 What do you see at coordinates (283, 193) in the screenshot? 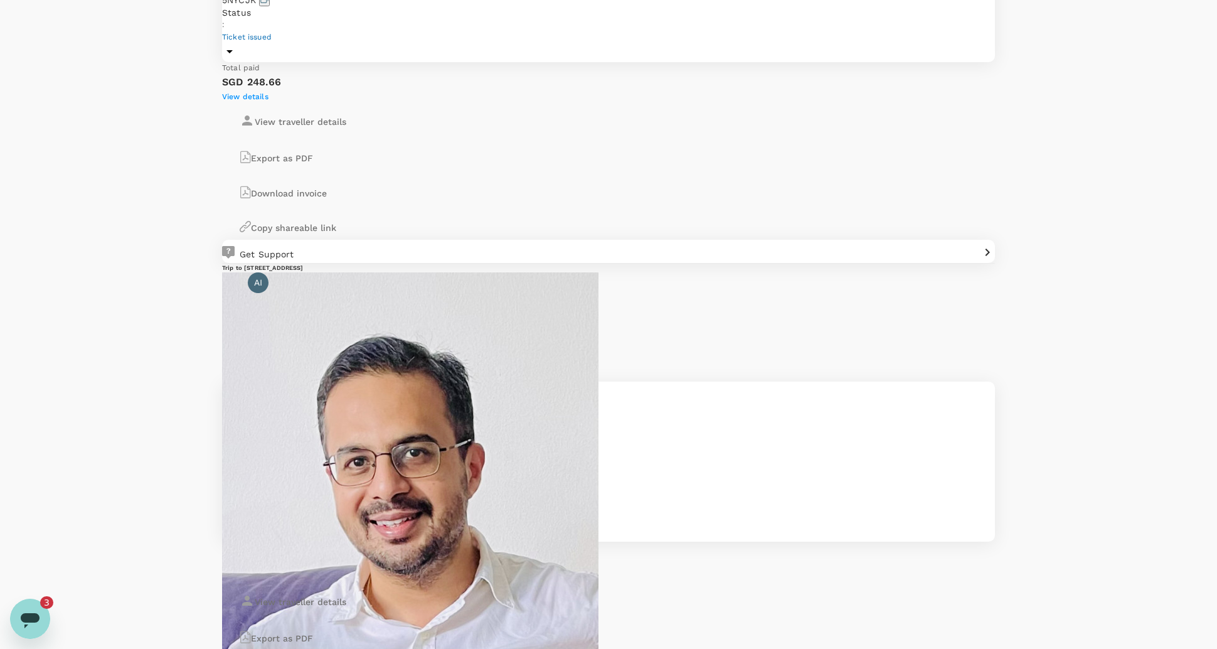
I see `button: Download invoice` at bounding box center [283, 193].